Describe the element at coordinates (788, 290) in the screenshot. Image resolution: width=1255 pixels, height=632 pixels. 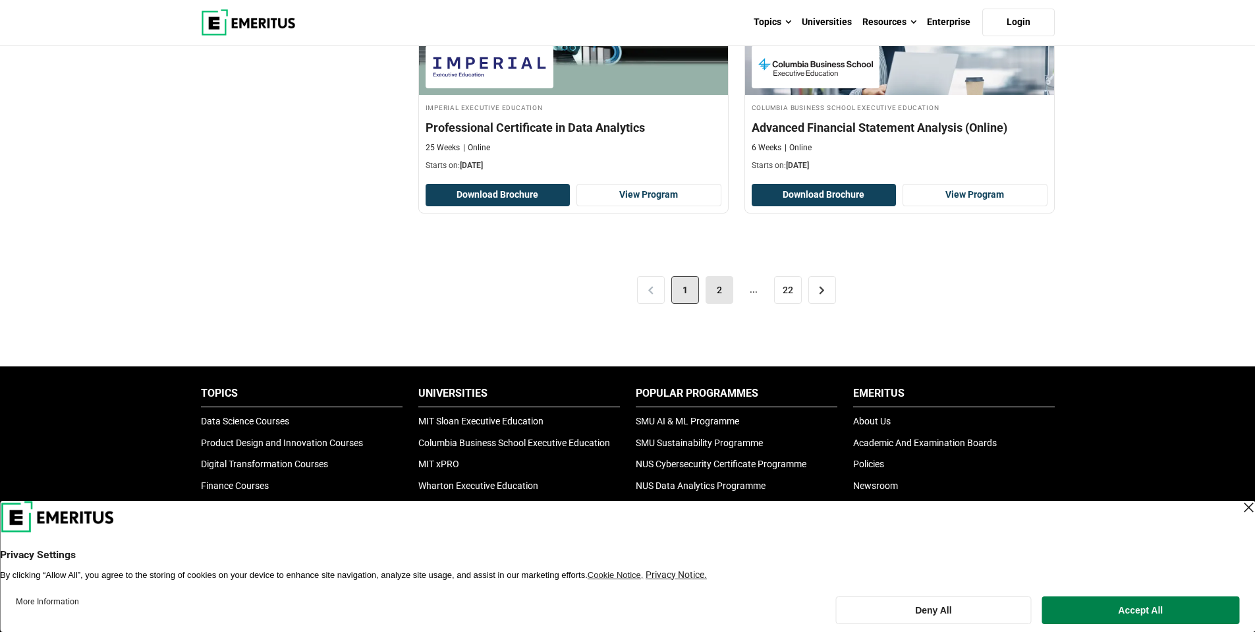
I see `a: 22` at that location.